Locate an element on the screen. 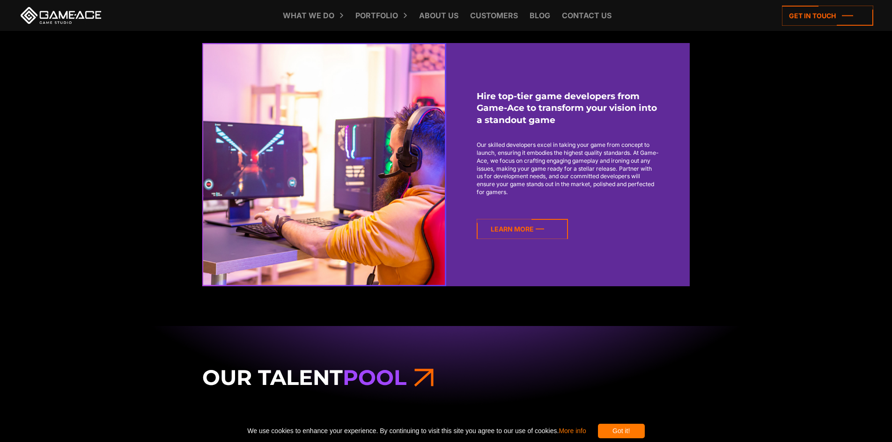 The width and height of the screenshot is (892, 442). span: We use cookies to enhance your experience. By continuing to visit this site you agree to our use ... is located at coordinates (416, 431).